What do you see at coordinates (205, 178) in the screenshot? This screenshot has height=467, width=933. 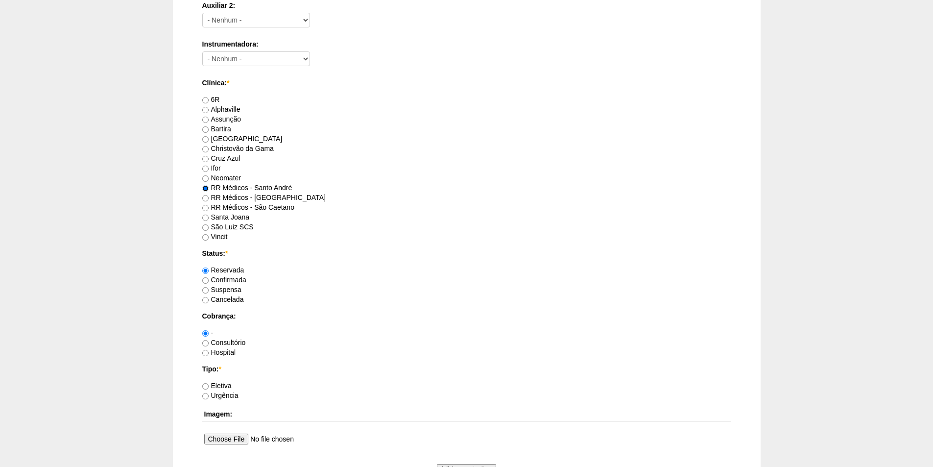 I see `input: Neomater` at bounding box center [205, 178].